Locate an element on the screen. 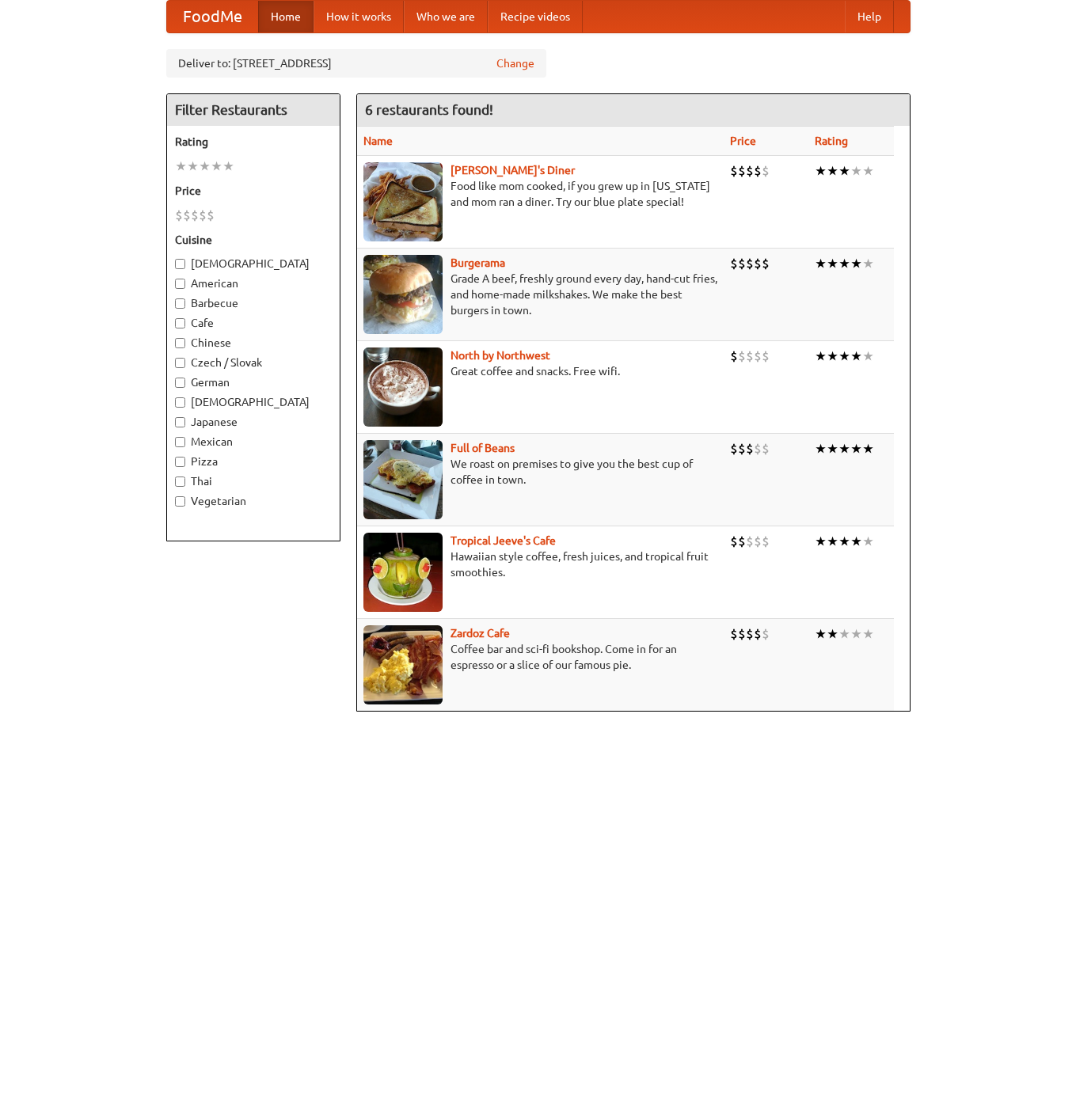 The image size is (1076, 1120). input: Pizza is located at coordinates (180, 461).